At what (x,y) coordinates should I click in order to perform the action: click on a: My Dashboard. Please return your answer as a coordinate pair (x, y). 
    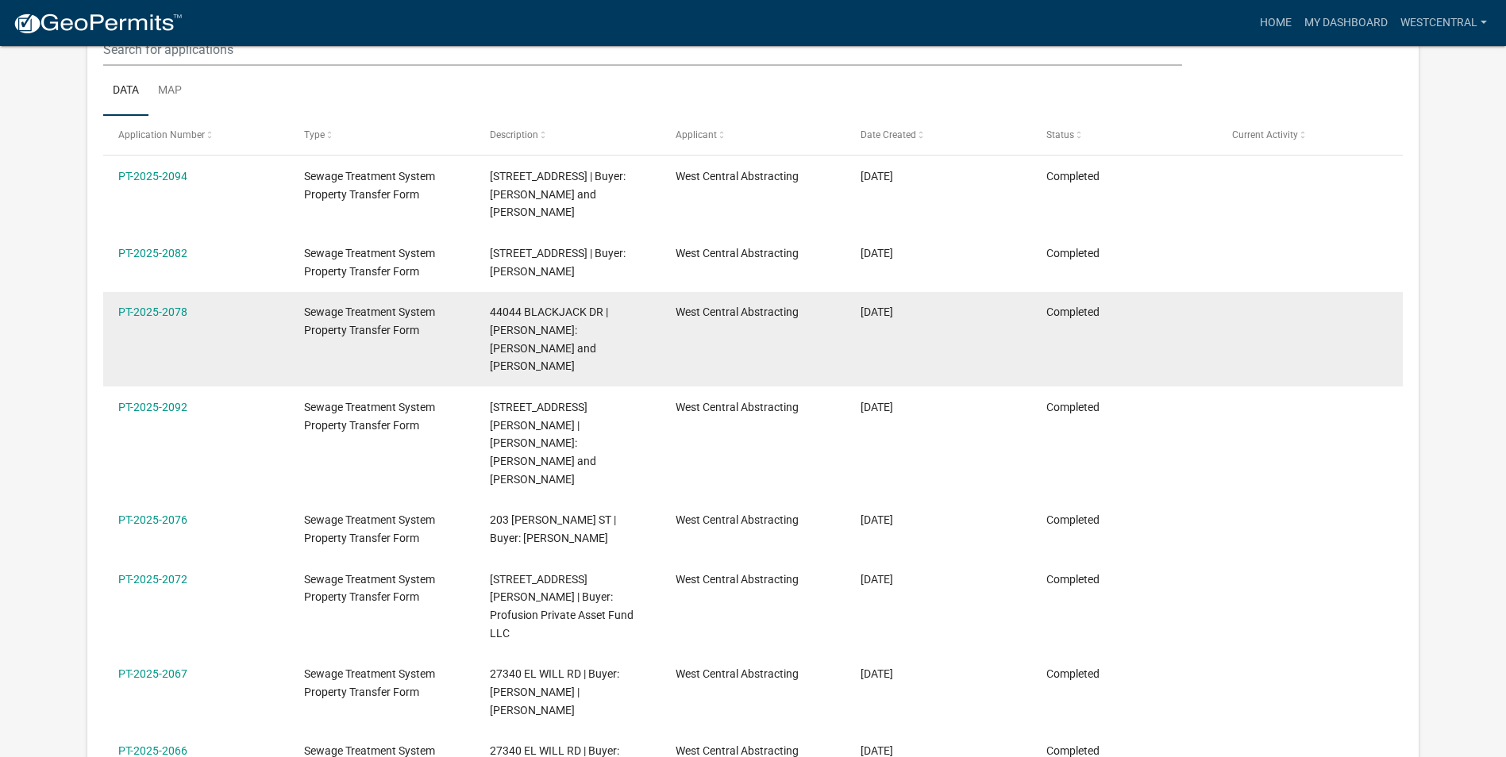
    Looking at the image, I should click on (1345, 23).